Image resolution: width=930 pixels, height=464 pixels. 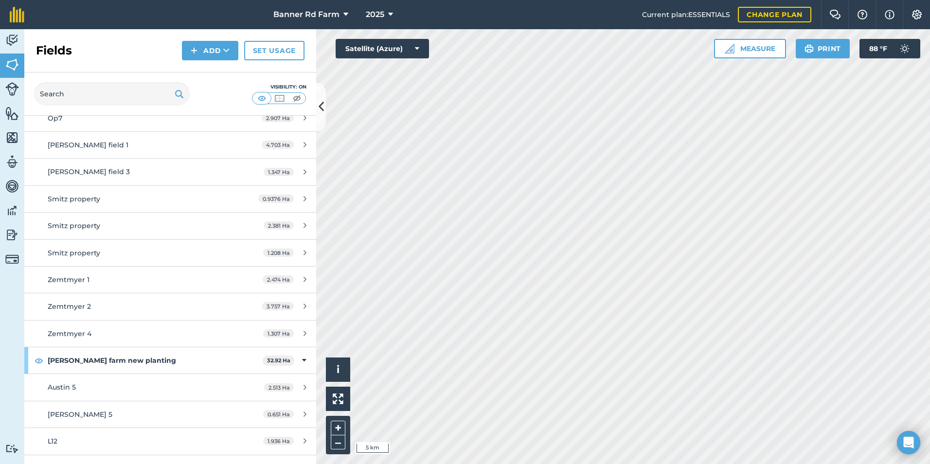 I want to click on button: Satellite (Azure), so click(x=382, y=49).